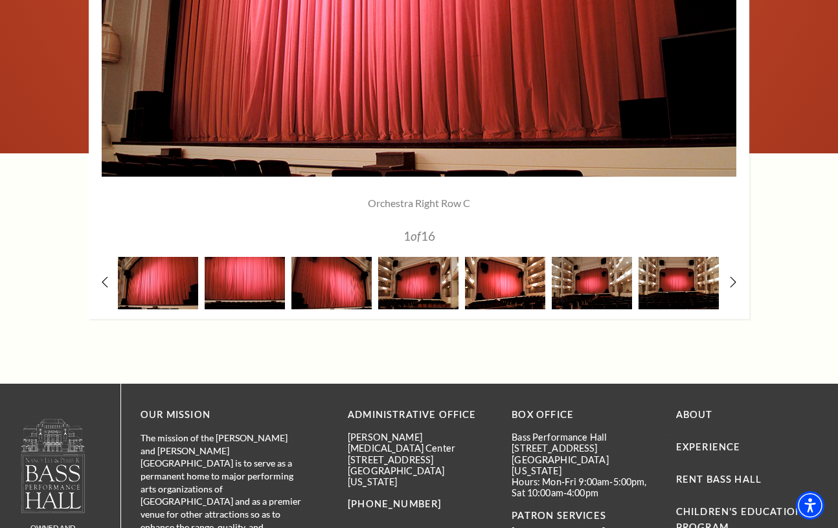  What do you see at coordinates (416, 236) in the screenshot?
I see `span: of` at bounding box center [416, 236].